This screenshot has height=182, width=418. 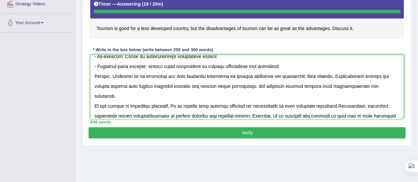 What do you see at coordinates (129, 4) in the screenshot?
I see `h5: Timer —` at bounding box center [129, 4].